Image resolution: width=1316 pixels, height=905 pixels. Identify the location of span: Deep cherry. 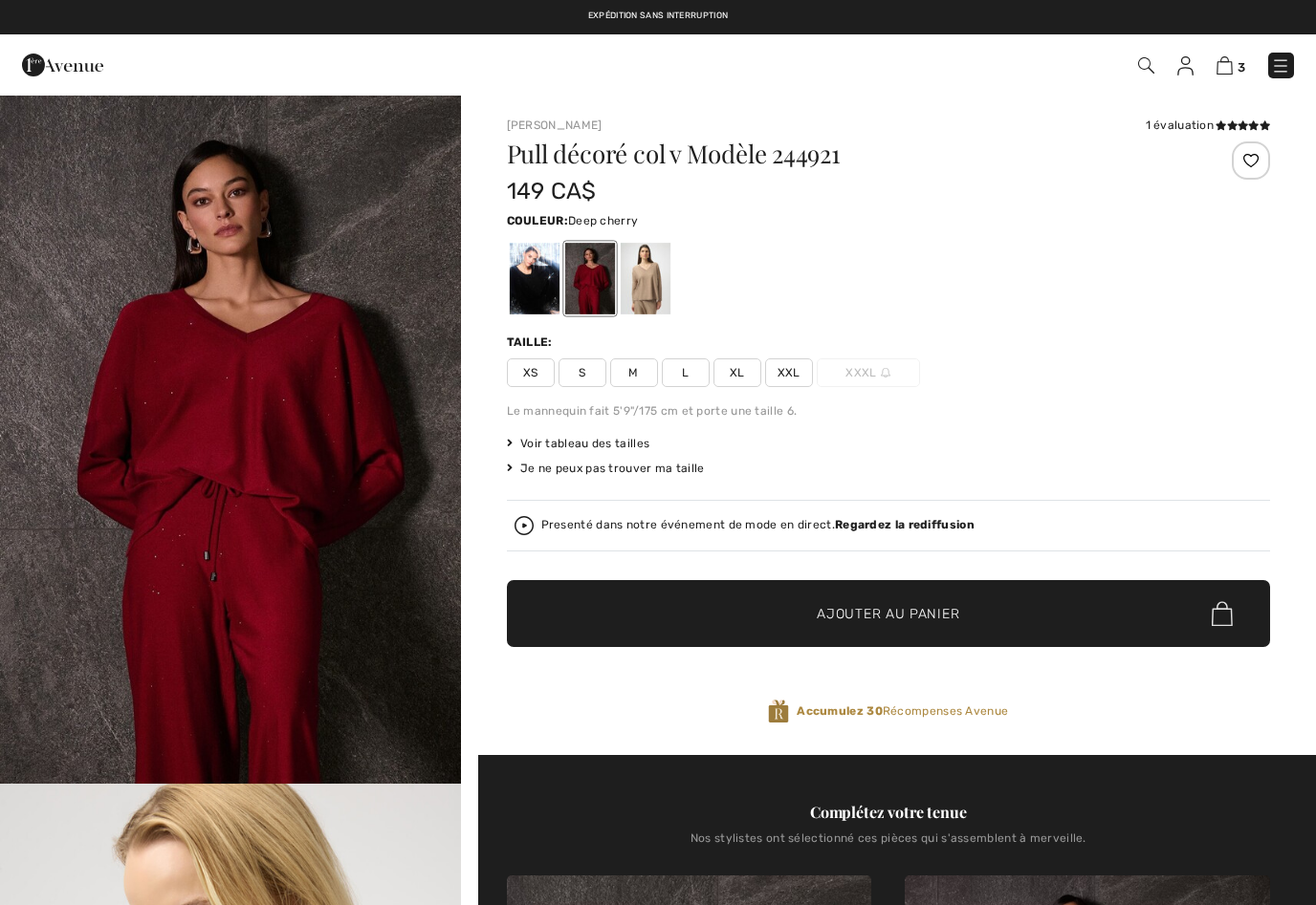
(603, 221).